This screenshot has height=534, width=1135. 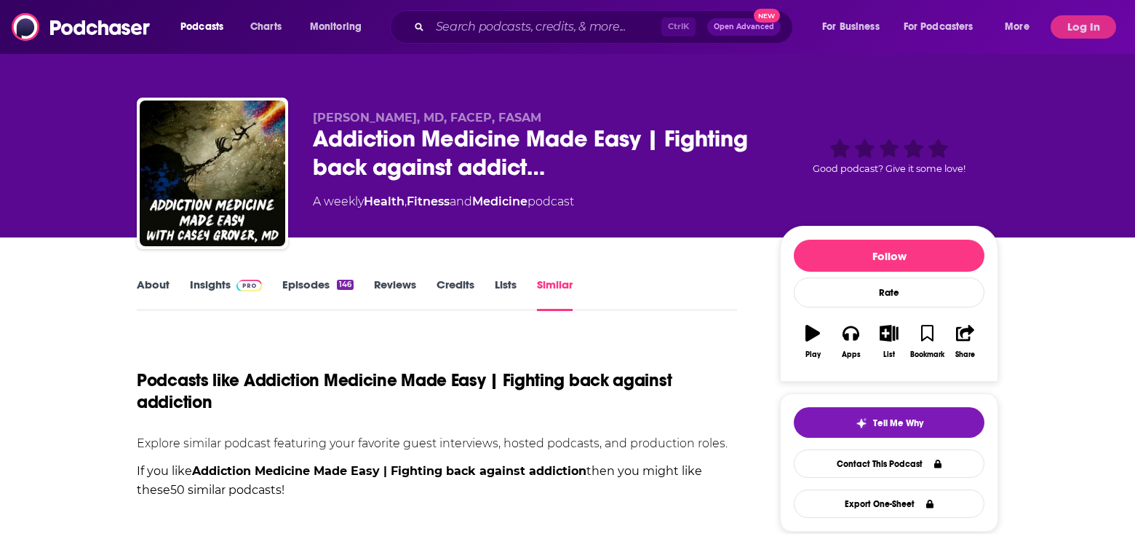 I want to click on div: 146, so click(x=345, y=285).